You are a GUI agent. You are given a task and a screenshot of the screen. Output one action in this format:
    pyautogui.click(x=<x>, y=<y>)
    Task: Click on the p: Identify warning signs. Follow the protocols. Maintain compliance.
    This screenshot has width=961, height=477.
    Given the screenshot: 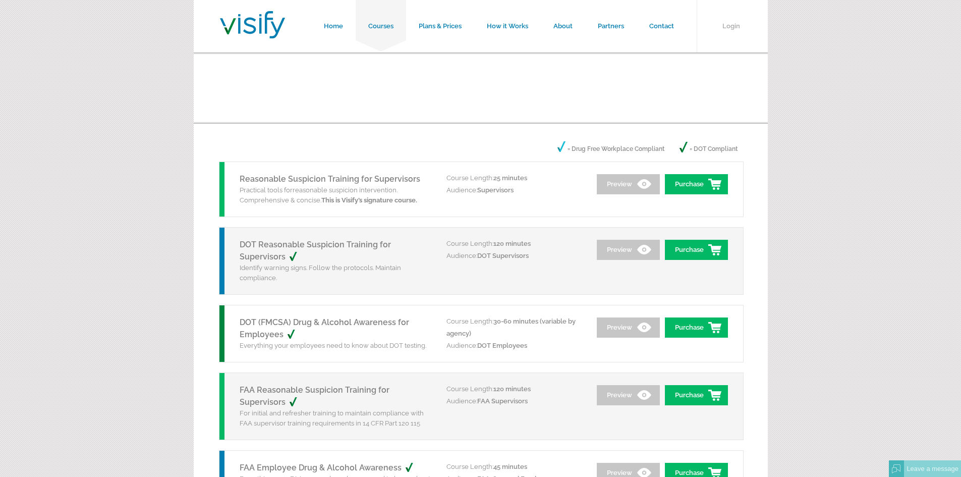 What is the action you would take?
    pyautogui.click(x=336, y=273)
    